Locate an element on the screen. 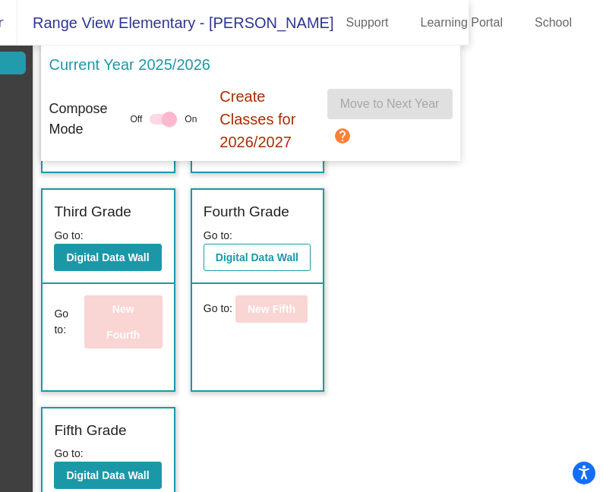  label: Fifth Grade is located at coordinates (90, 430).